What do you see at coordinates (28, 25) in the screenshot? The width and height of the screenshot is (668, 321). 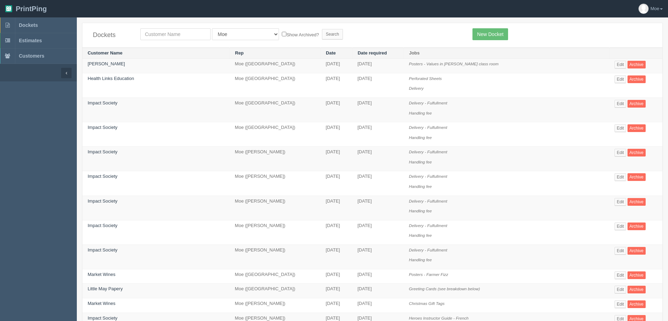 I see `span: Dockets` at bounding box center [28, 25].